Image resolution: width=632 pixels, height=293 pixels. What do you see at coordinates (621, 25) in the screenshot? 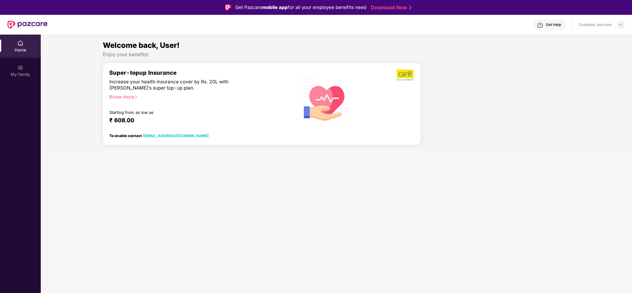
I see `img: svg+xml;base64,PHN2ZyBpZD0iRHJvcGRvd24tMzJ4MzIiIHhtbG5zPSJodHRwOi8vd3d3LnczLm9yZy8yMDAwL3N2ZyIgd2...` at bounding box center [621, 25].